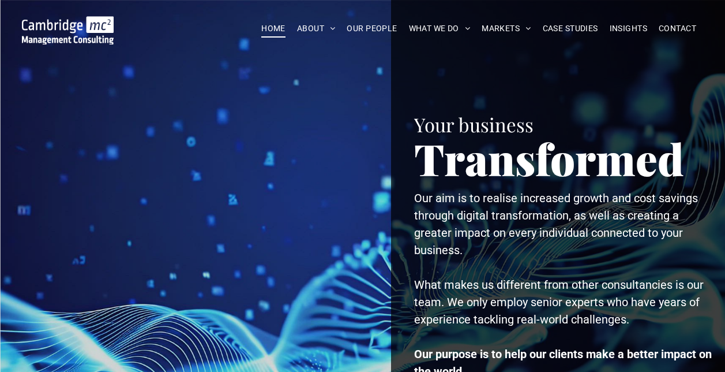 The image size is (725, 372). Describe the element at coordinates (440, 28) in the screenshot. I see `a: WHAT WE DO` at that location.